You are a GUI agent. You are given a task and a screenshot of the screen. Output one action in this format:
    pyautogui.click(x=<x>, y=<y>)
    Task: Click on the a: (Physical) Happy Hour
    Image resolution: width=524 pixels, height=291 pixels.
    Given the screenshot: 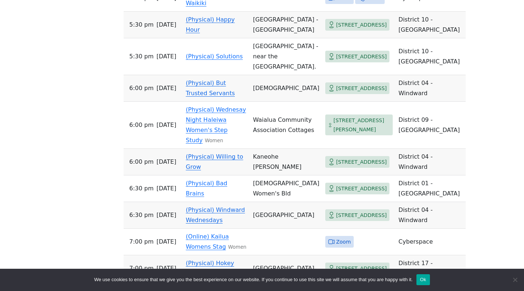 What is the action you would take?
    pyautogui.click(x=210, y=24)
    